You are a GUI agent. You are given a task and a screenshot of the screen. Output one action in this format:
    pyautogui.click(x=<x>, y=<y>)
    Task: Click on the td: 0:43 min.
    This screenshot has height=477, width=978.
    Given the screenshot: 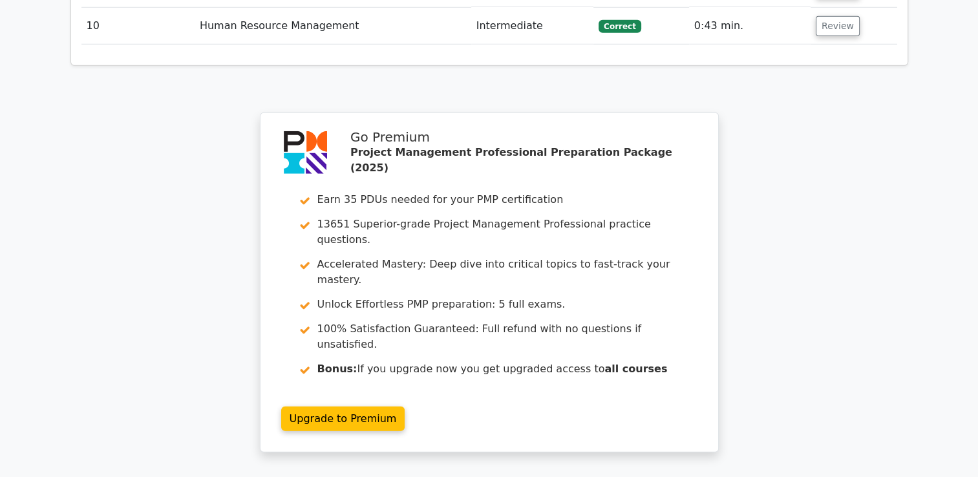 What is the action you would take?
    pyautogui.click(x=750, y=26)
    